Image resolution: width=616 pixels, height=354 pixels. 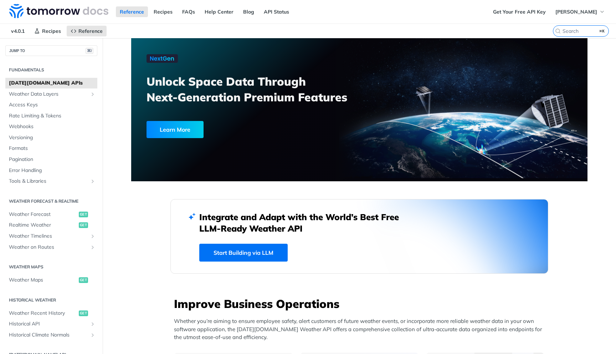 What do you see at coordinates (48, 236) in the screenshot?
I see `span: Weather Timelines` at bounding box center [48, 236].